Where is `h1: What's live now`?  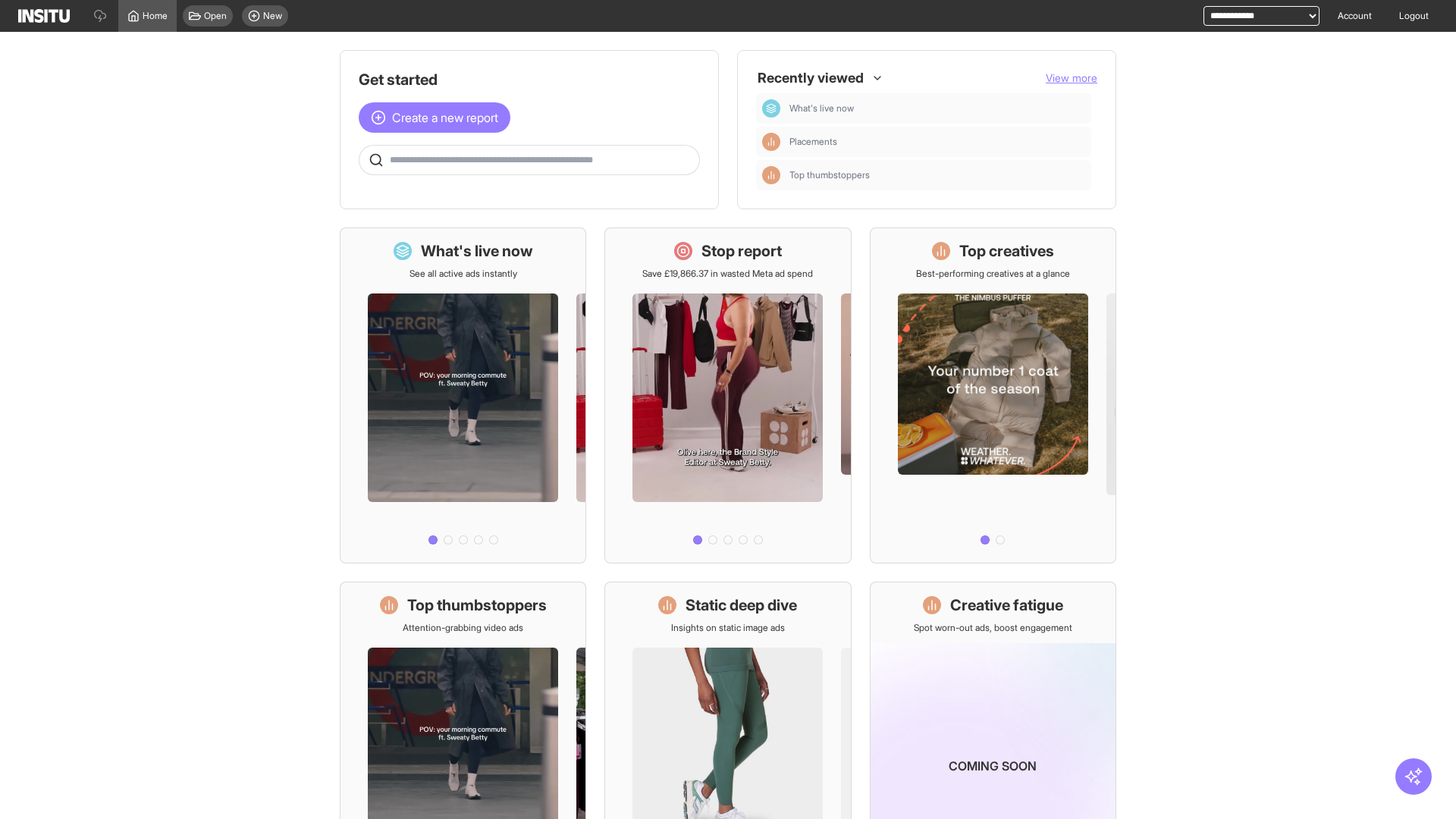
h1: What's live now is located at coordinates (477, 251).